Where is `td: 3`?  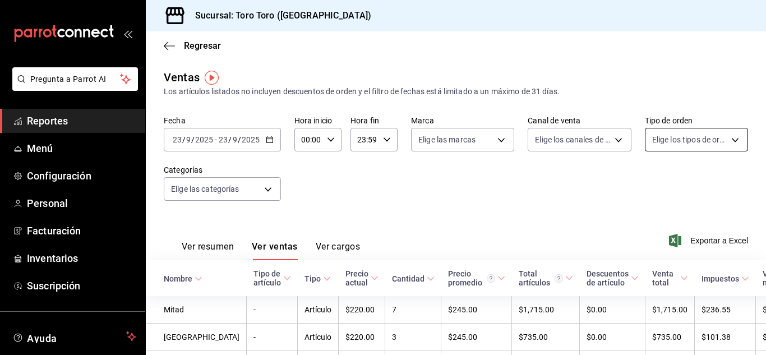
td: 3 is located at coordinates (413, 337).